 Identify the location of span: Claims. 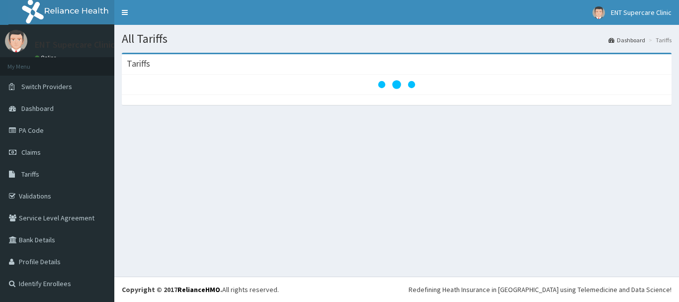
(31, 152).